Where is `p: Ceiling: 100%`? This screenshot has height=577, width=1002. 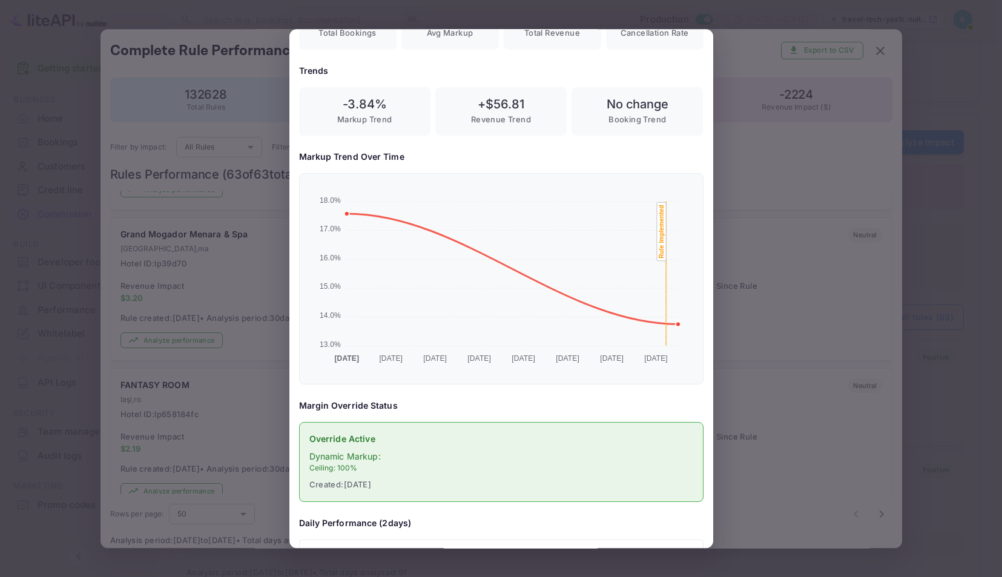
p: Ceiling: 100% is located at coordinates (501, 469).